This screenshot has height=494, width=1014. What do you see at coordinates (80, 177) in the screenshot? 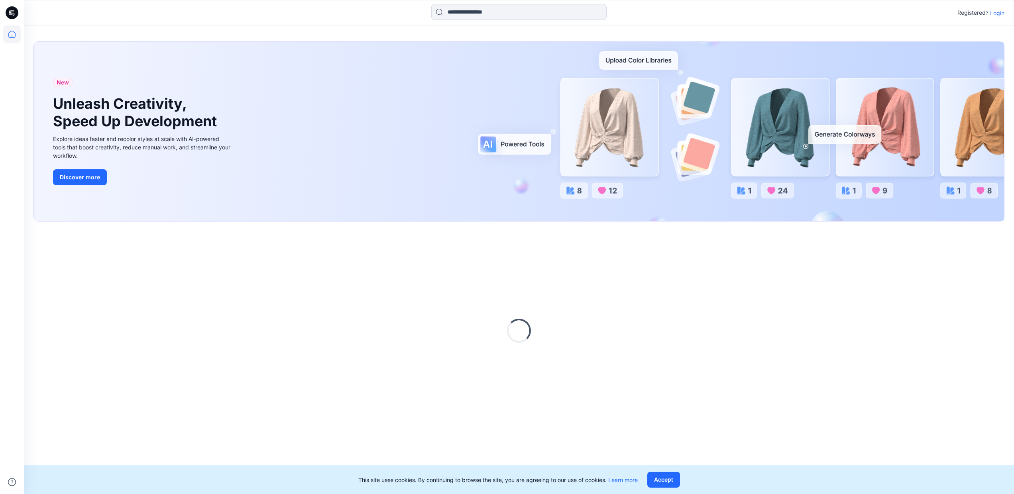
I see `button: Discover more` at bounding box center [80, 177].